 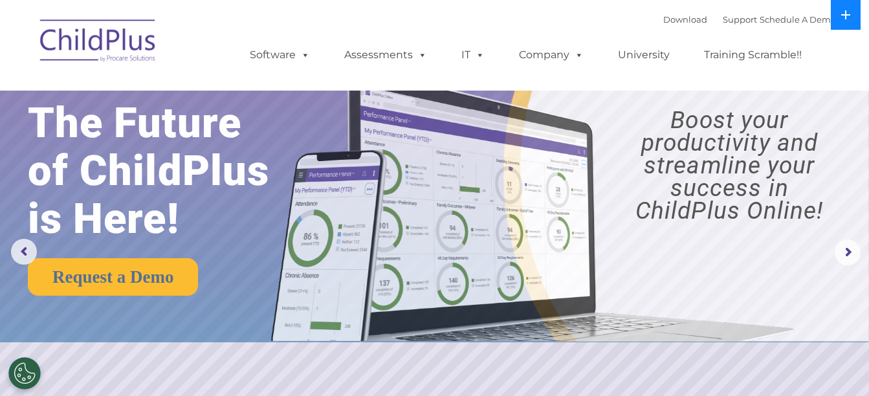 What do you see at coordinates (386, 55) in the screenshot?
I see `a: Assessments` at bounding box center [386, 55].